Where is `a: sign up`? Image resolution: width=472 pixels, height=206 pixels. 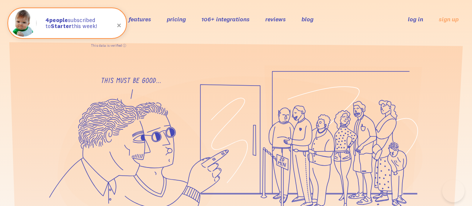 a: sign up is located at coordinates (448, 19).